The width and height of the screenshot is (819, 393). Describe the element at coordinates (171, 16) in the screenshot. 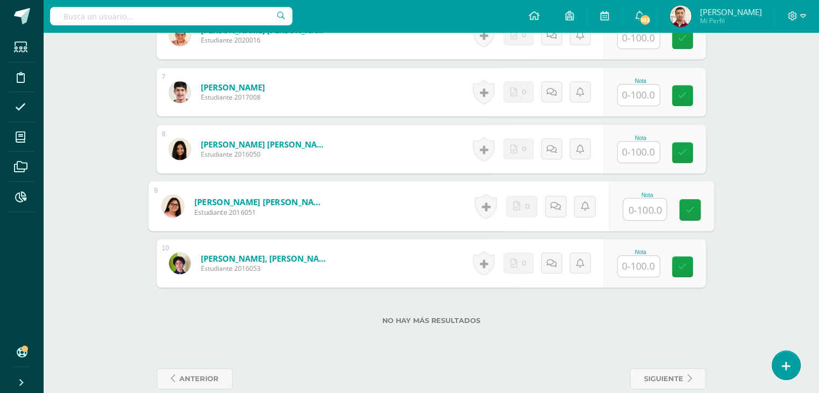

I see `input: Busca un usuario...` at that location.